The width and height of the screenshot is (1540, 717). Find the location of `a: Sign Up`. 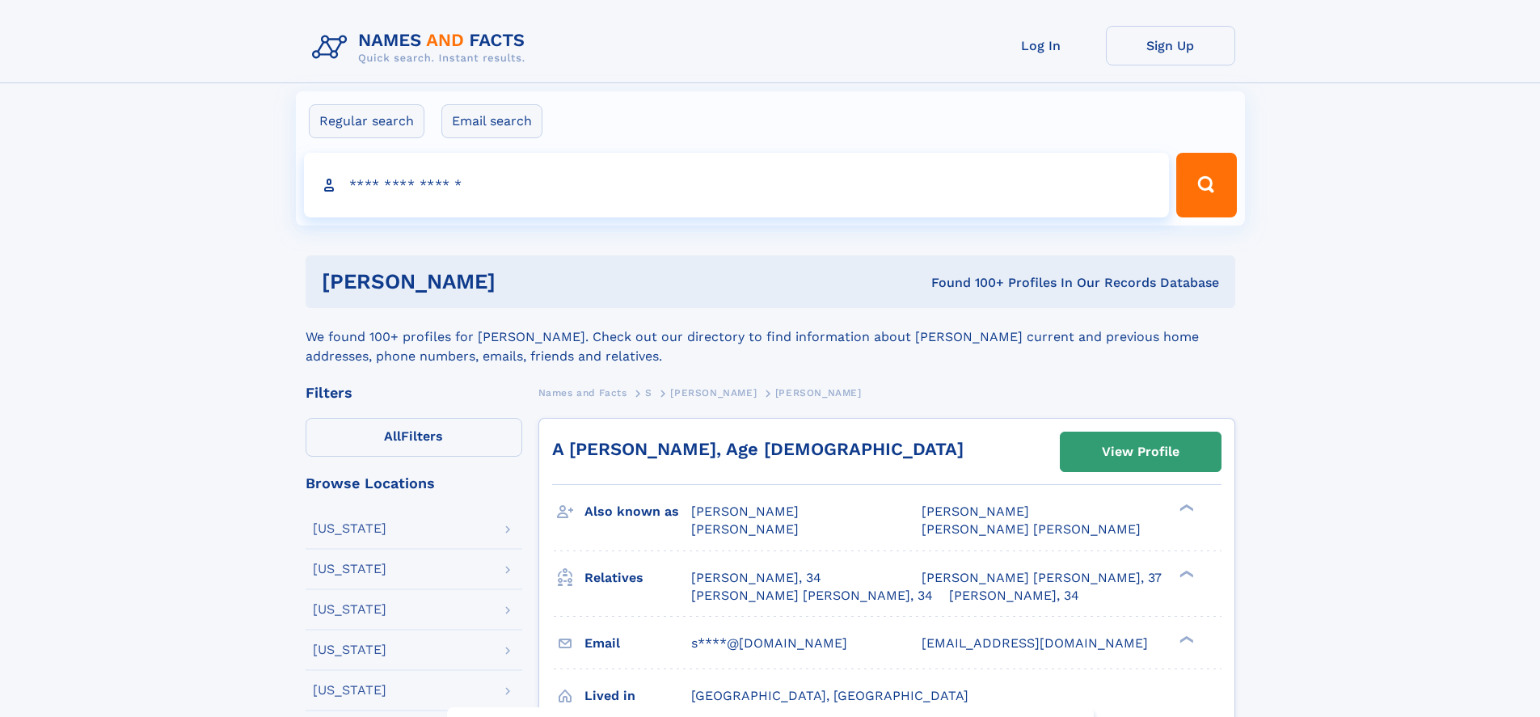

a: Sign Up is located at coordinates (1171, 45).